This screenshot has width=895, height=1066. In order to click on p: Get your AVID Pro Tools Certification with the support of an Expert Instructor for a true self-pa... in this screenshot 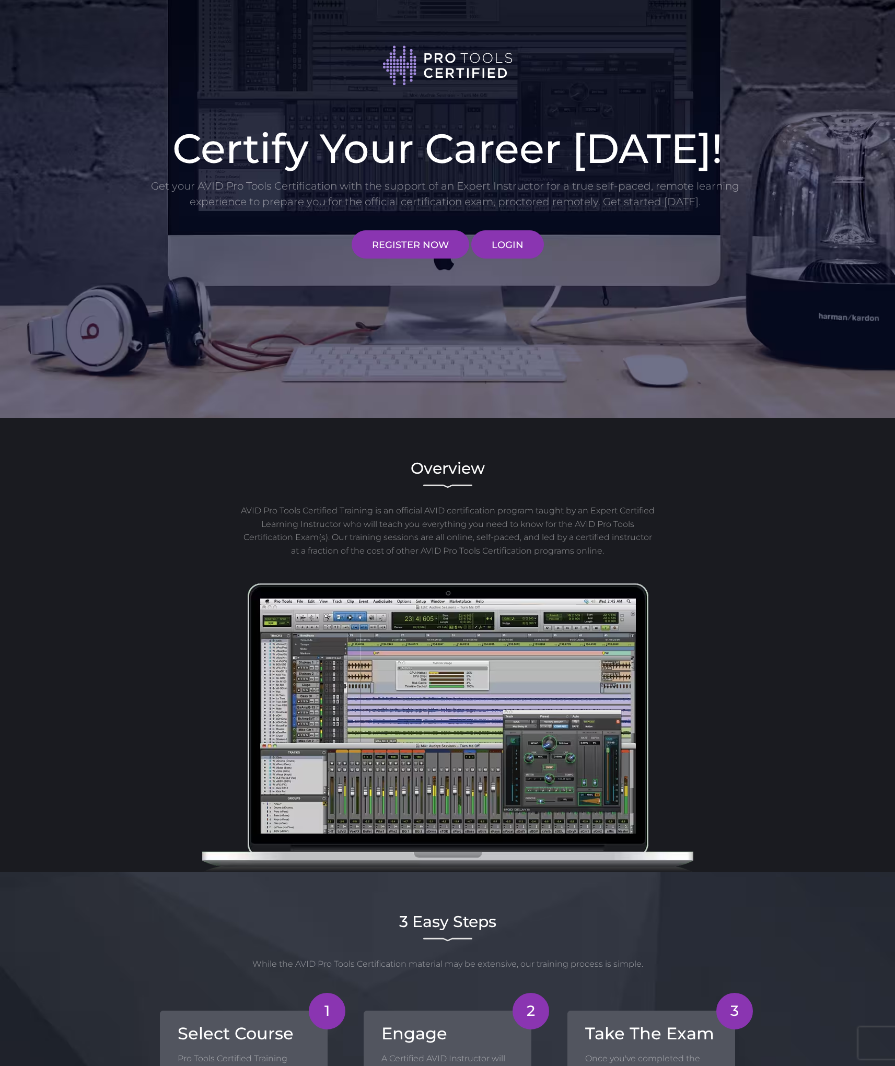, I will do `click(445, 194)`.